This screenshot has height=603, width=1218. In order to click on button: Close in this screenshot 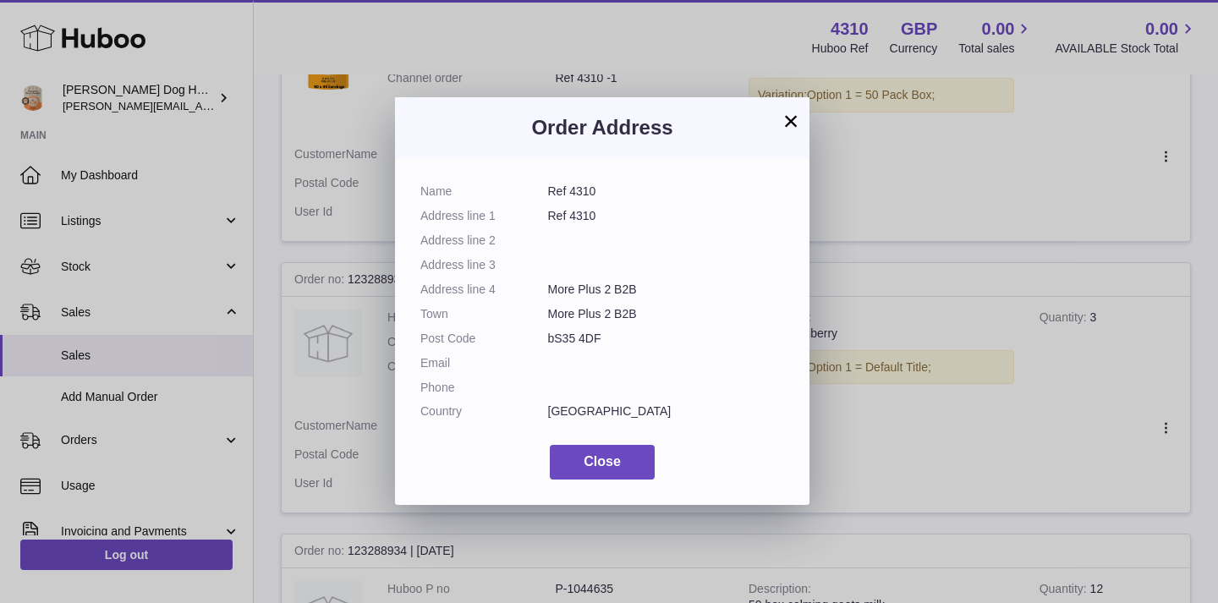, I will do `click(602, 462)`.